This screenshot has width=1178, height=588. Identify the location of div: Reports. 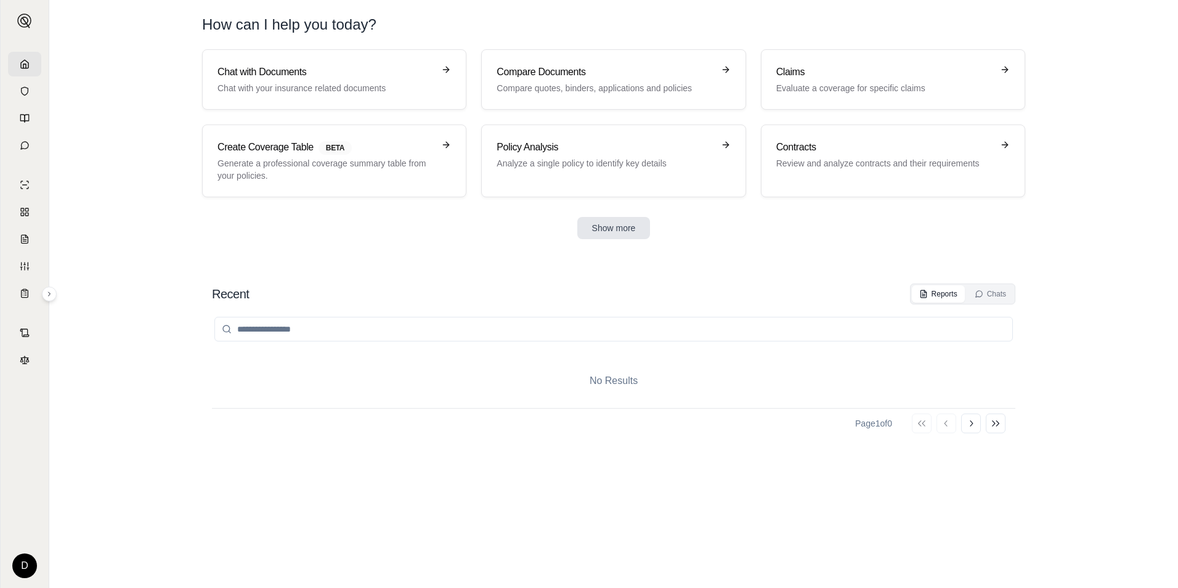
(938, 294).